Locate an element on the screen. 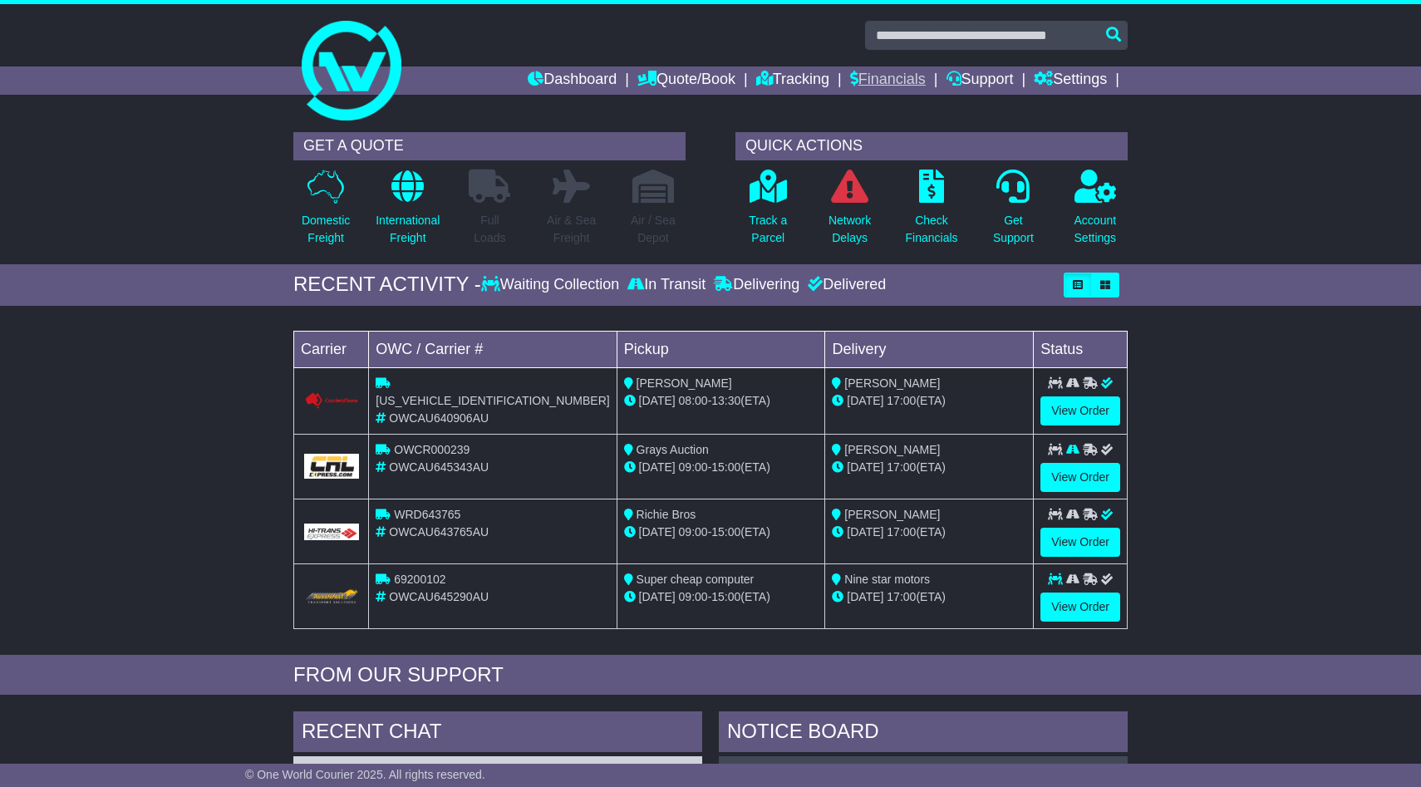 Image resolution: width=1421 pixels, height=787 pixels. span: © One World Courier 2025. All rights reserved. is located at coordinates (365, 774).